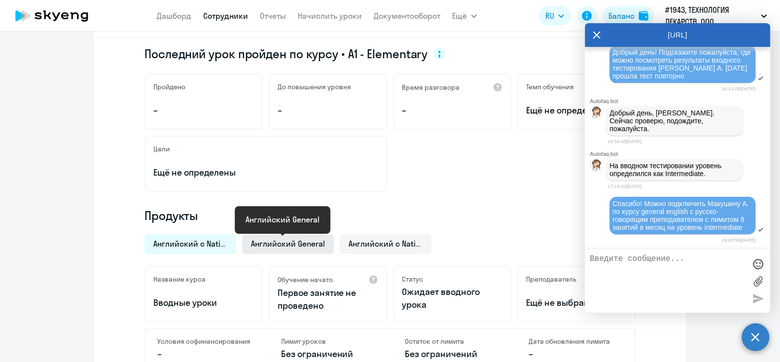 This screenshot has width=780, height=362. Describe the element at coordinates (169, 87) in the screenshot. I see `h5: Пройдено` at that location.